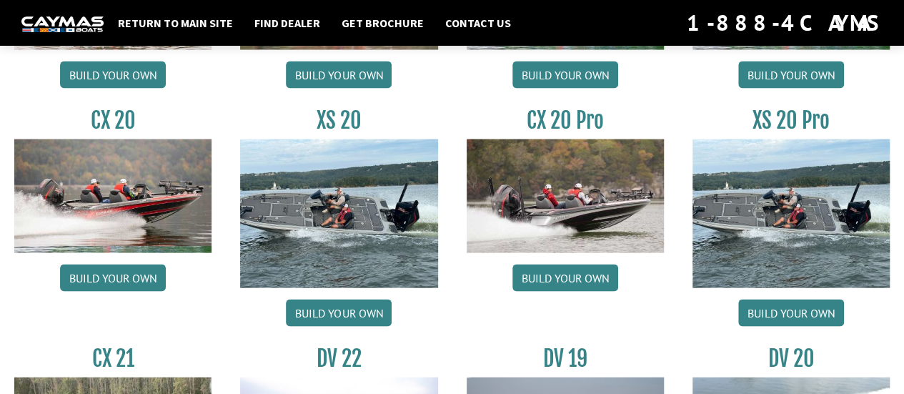 The width and height of the screenshot is (904, 394). Describe the element at coordinates (565, 358) in the screenshot. I see `h3: DV 19` at that location.